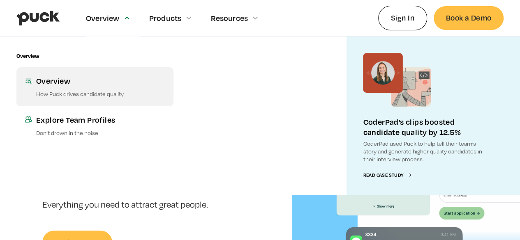  What do you see at coordinates (101, 94) in the screenshot?
I see `p: How Puck drives candidate quality` at bounding box center [101, 94].